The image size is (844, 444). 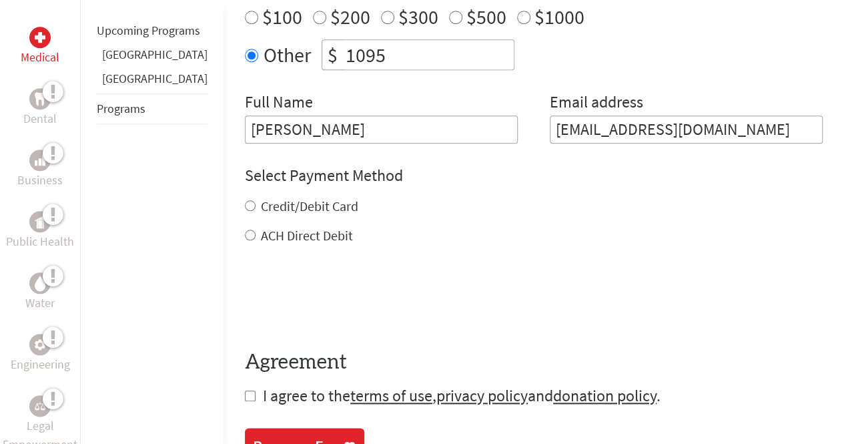 I want to click on p: Medical, so click(x=40, y=57).